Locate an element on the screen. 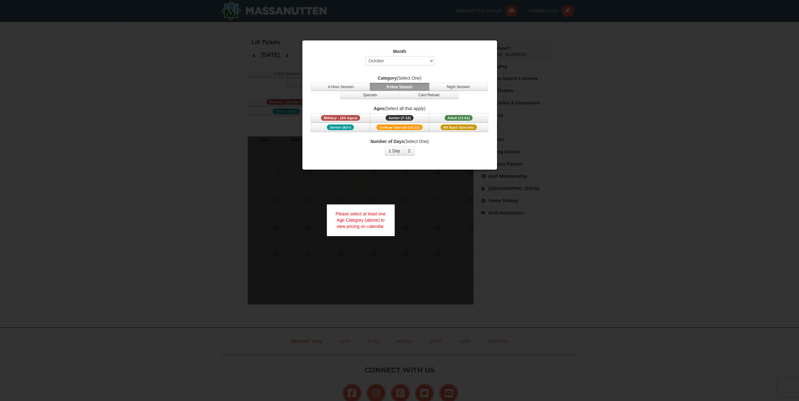 The width and height of the screenshot is (799, 401). button: College Special (18-22) is located at coordinates (399, 127).